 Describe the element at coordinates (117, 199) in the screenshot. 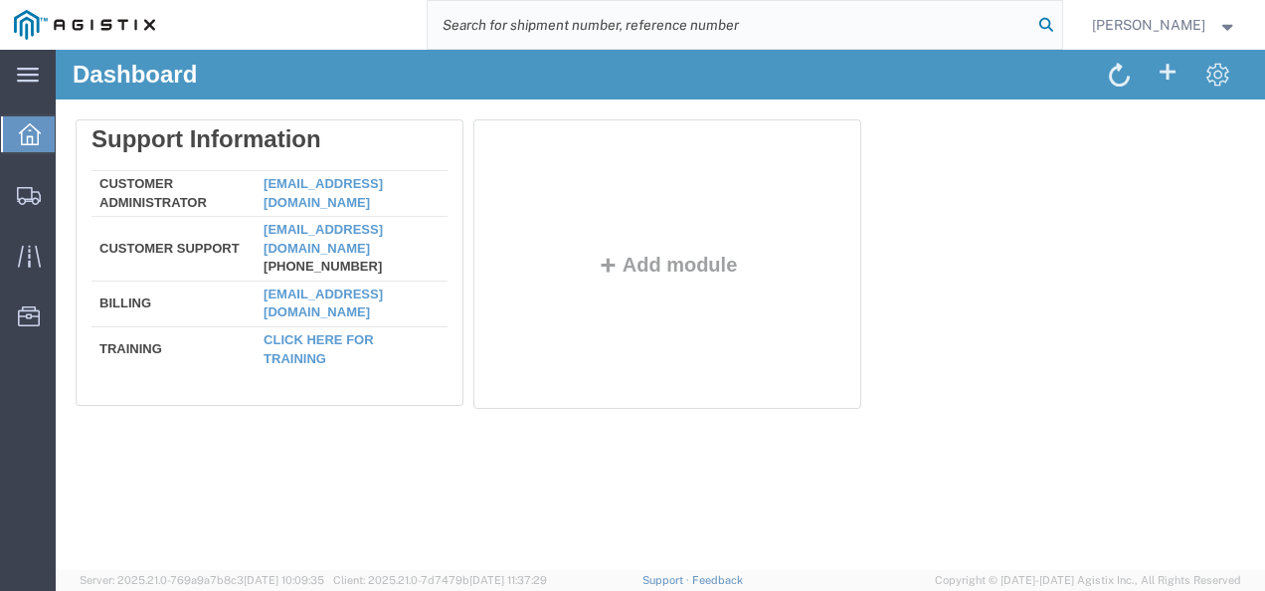

I see `td: Customer Support` at that location.